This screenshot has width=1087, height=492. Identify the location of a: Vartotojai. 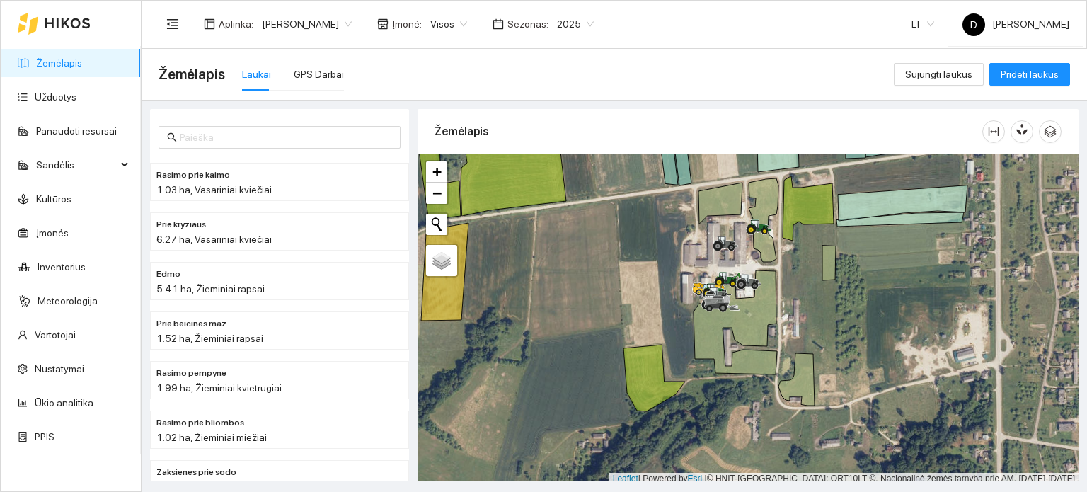
(55, 335).